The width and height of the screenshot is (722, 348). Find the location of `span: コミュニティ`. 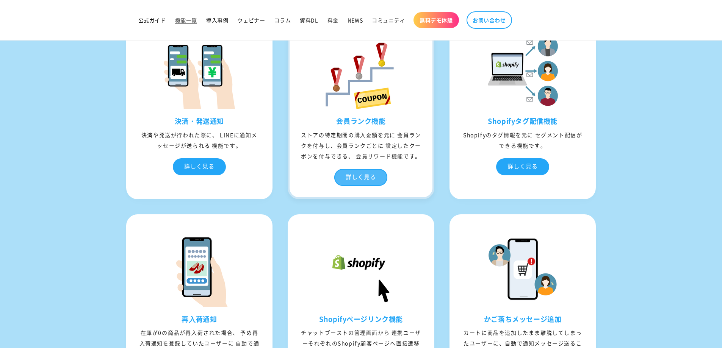

span: コミュニティ is located at coordinates (388, 20).